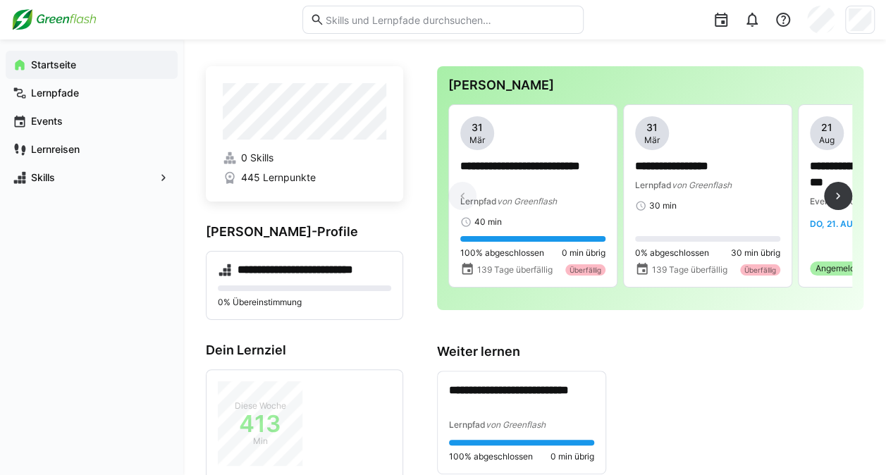  What do you see at coordinates (839, 268) in the screenshot?
I see `span: Angemeldet` at bounding box center [839, 268].